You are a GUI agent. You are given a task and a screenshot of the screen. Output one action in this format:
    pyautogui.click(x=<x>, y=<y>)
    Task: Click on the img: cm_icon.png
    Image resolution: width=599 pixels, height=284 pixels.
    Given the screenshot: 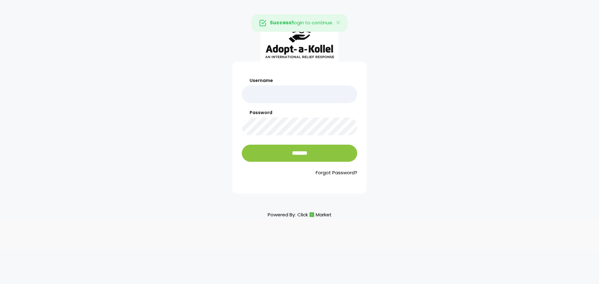 What is the action you would take?
    pyautogui.click(x=312, y=215)
    